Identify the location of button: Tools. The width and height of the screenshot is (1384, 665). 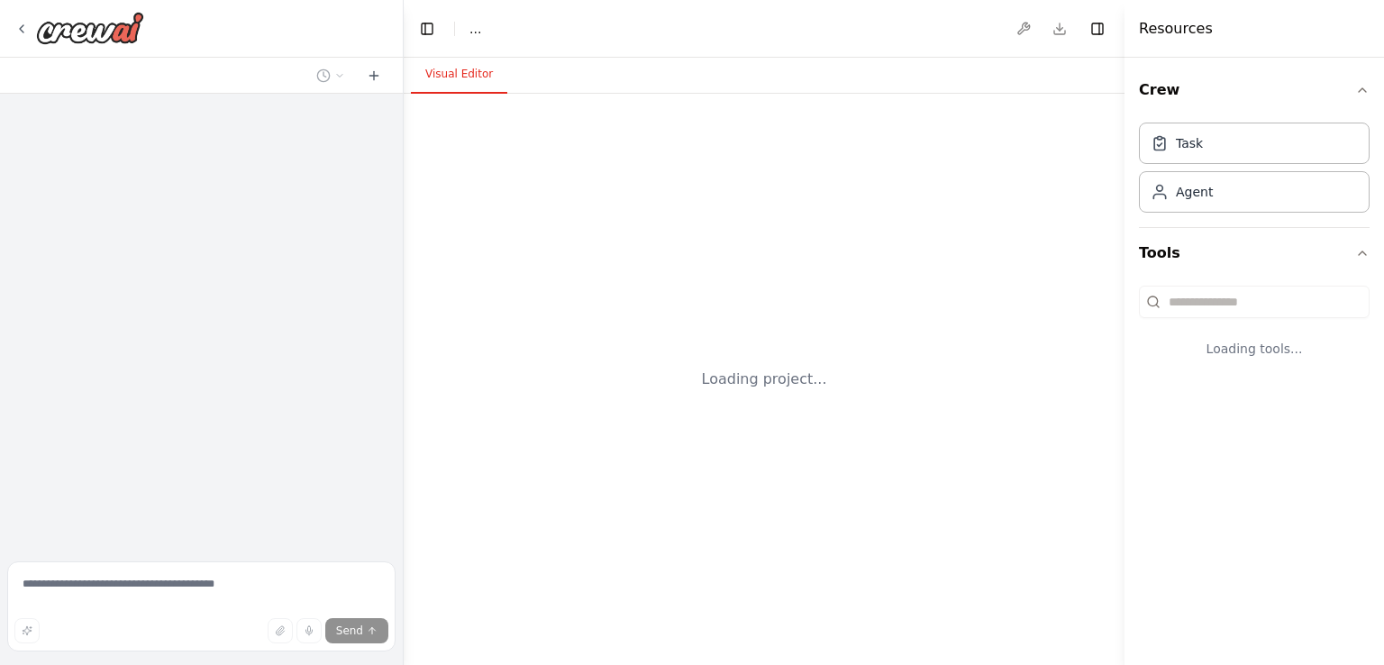
(1254, 253).